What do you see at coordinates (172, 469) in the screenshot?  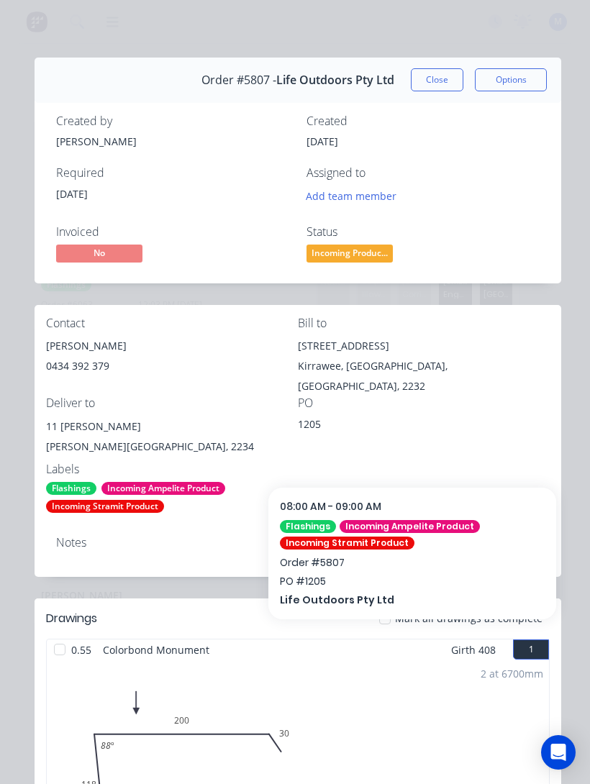 I see `div: Labels` at bounding box center [172, 469].